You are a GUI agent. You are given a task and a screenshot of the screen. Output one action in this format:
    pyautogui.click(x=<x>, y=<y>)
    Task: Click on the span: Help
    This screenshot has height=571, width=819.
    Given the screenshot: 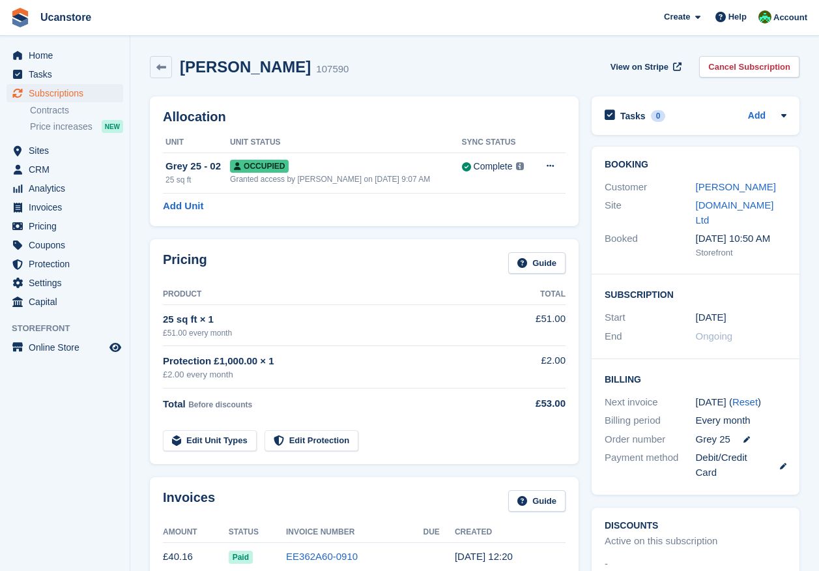 What is the action you would take?
    pyautogui.click(x=737, y=17)
    